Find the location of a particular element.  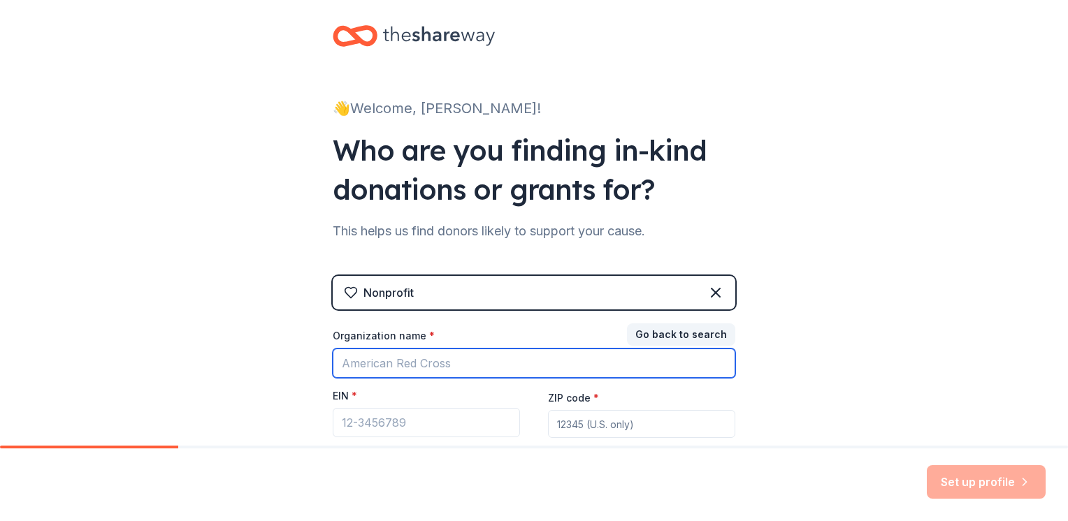

input: 12-3456789 is located at coordinates (426, 423).